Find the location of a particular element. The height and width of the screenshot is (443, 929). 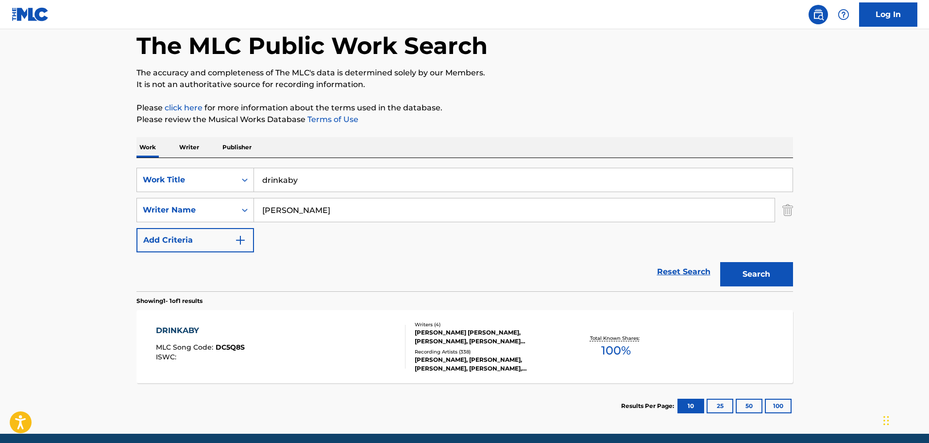

a: click here is located at coordinates (184, 107).